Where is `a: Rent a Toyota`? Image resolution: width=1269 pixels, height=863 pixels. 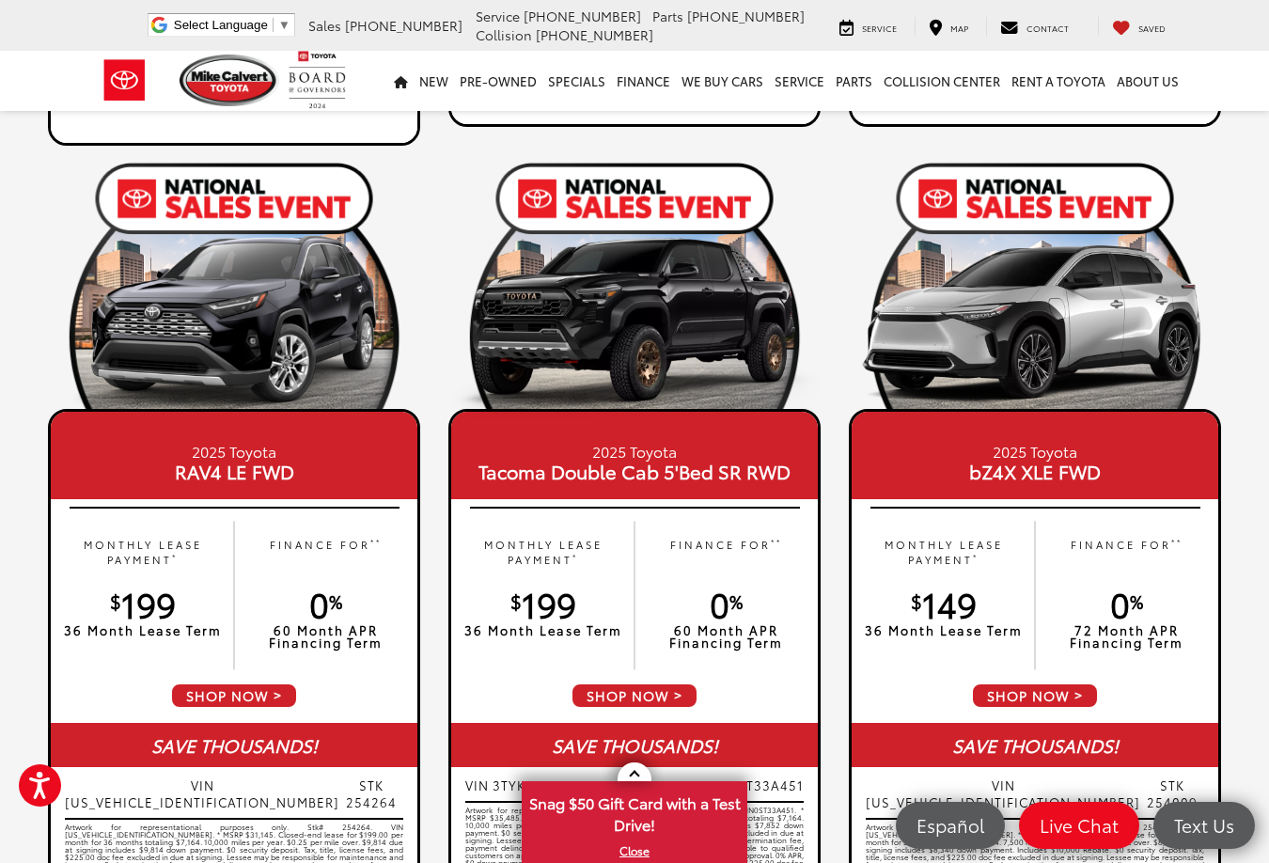 a: Rent a Toyota is located at coordinates (1058, 81).